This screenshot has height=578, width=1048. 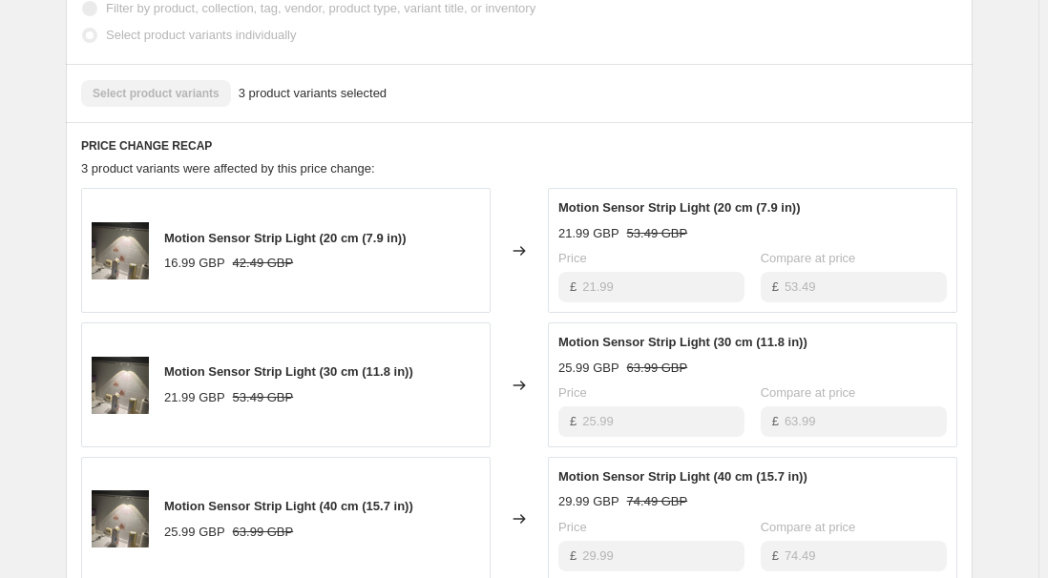 I want to click on strike: 74.49 GBP, so click(x=658, y=502).